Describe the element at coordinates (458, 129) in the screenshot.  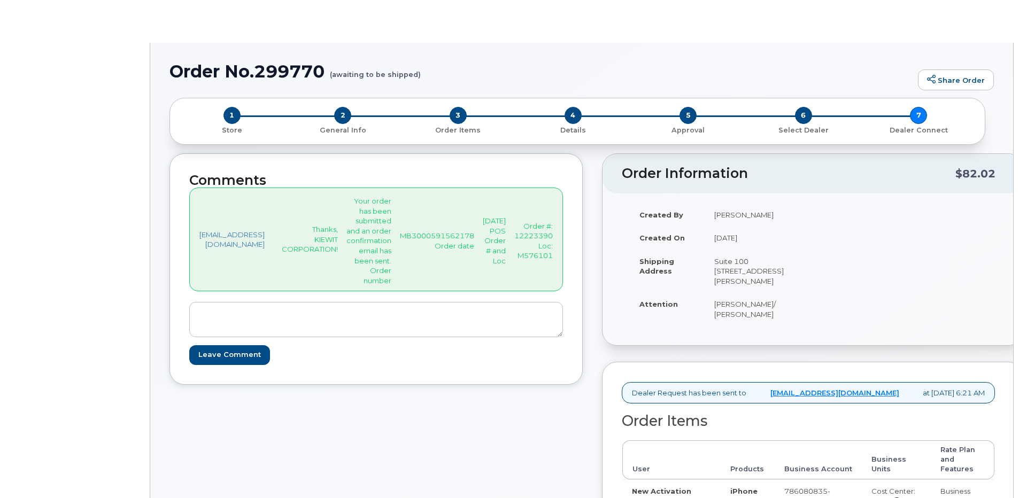
I see `a: 3 Order Items` at that location.